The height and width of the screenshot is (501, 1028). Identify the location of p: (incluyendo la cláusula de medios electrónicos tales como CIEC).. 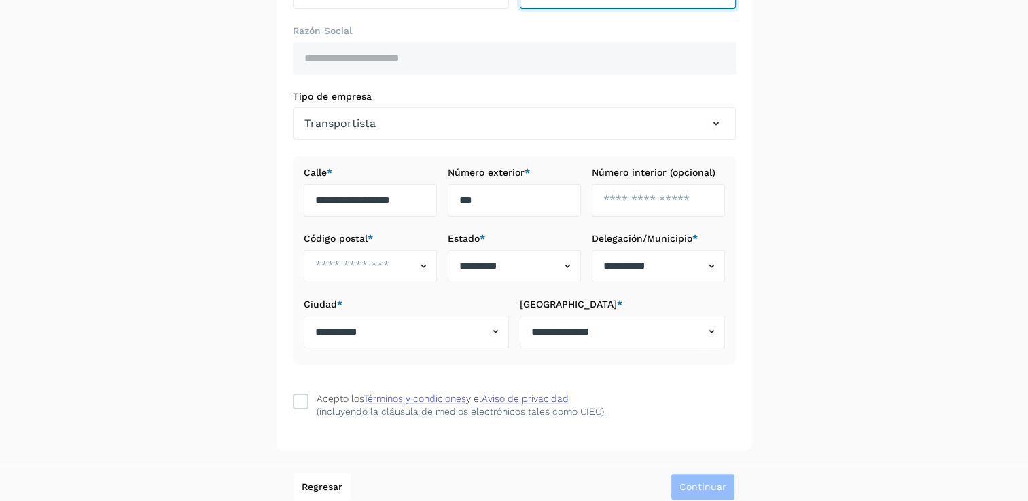
(461, 412).